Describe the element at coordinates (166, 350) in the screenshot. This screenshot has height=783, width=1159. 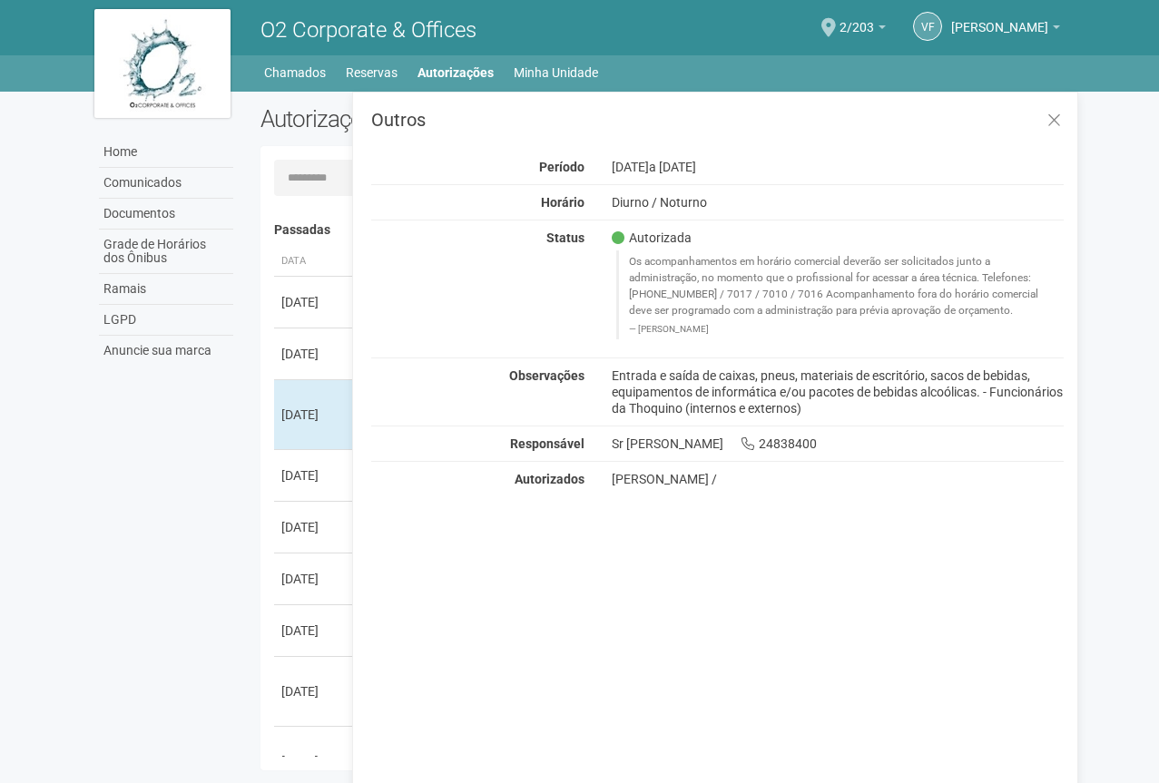
I see `a: Anuncie sua marca` at that location.